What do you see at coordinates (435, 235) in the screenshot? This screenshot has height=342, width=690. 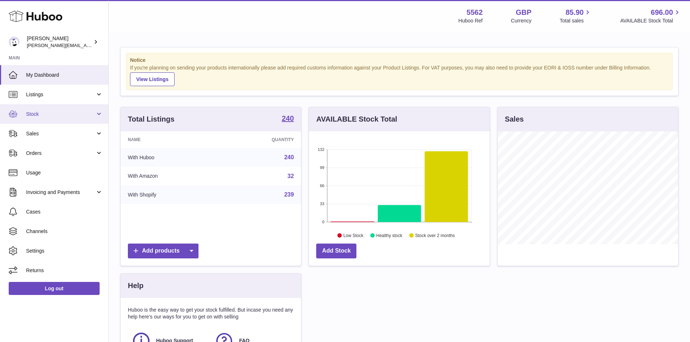 I see `text: Stock over 2 months` at bounding box center [435, 235].